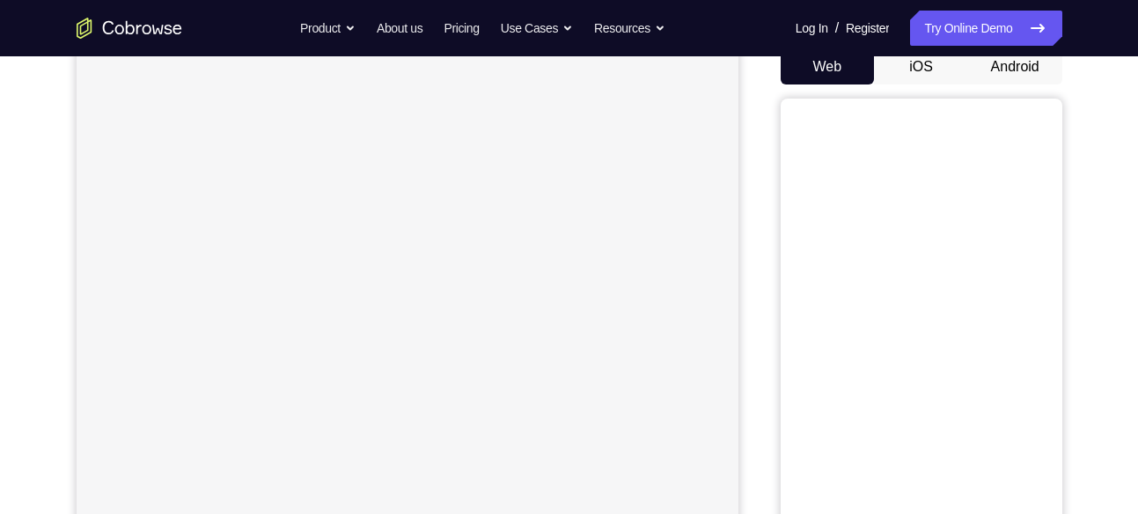 This screenshot has height=514, width=1138. I want to click on a: Go to the home page, so click(129, 28).